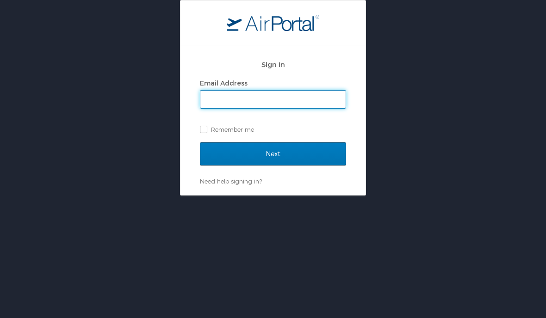 Image resolution: width=546 pixels, height=318 pixels. Describe the element at coordinates (224, 83) in the screenshot. I see `label: Email Address` at that location.